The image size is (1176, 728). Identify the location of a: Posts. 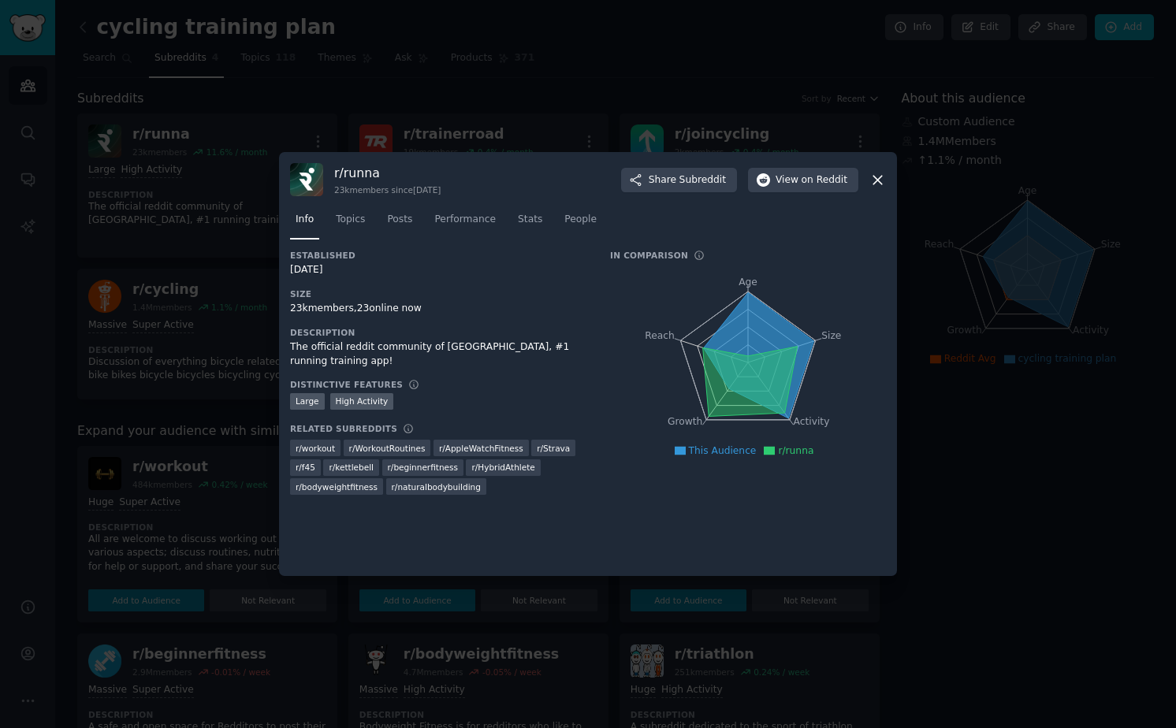
(400, 223).